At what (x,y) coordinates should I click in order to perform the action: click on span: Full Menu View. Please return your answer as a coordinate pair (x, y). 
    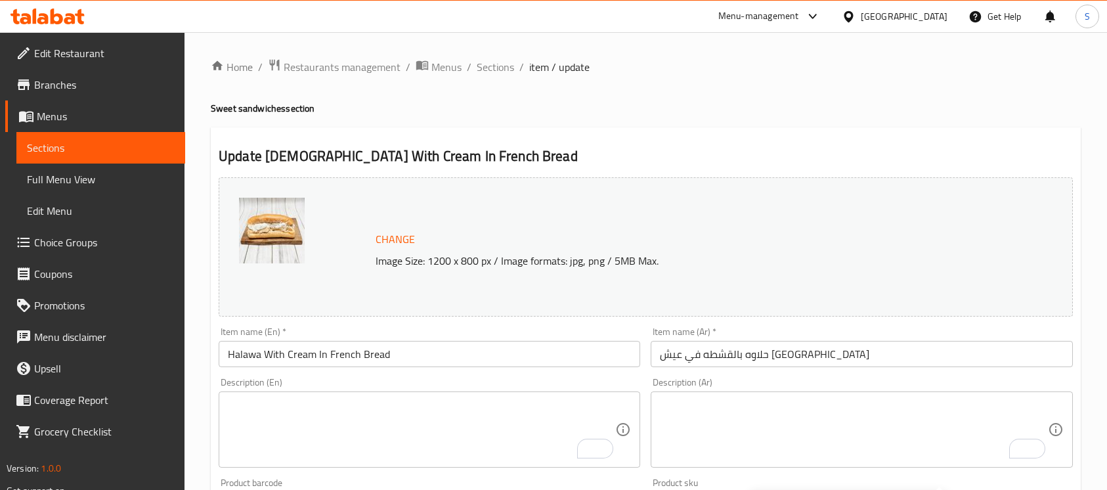
    Looking at the image, I should click on (100, 179).